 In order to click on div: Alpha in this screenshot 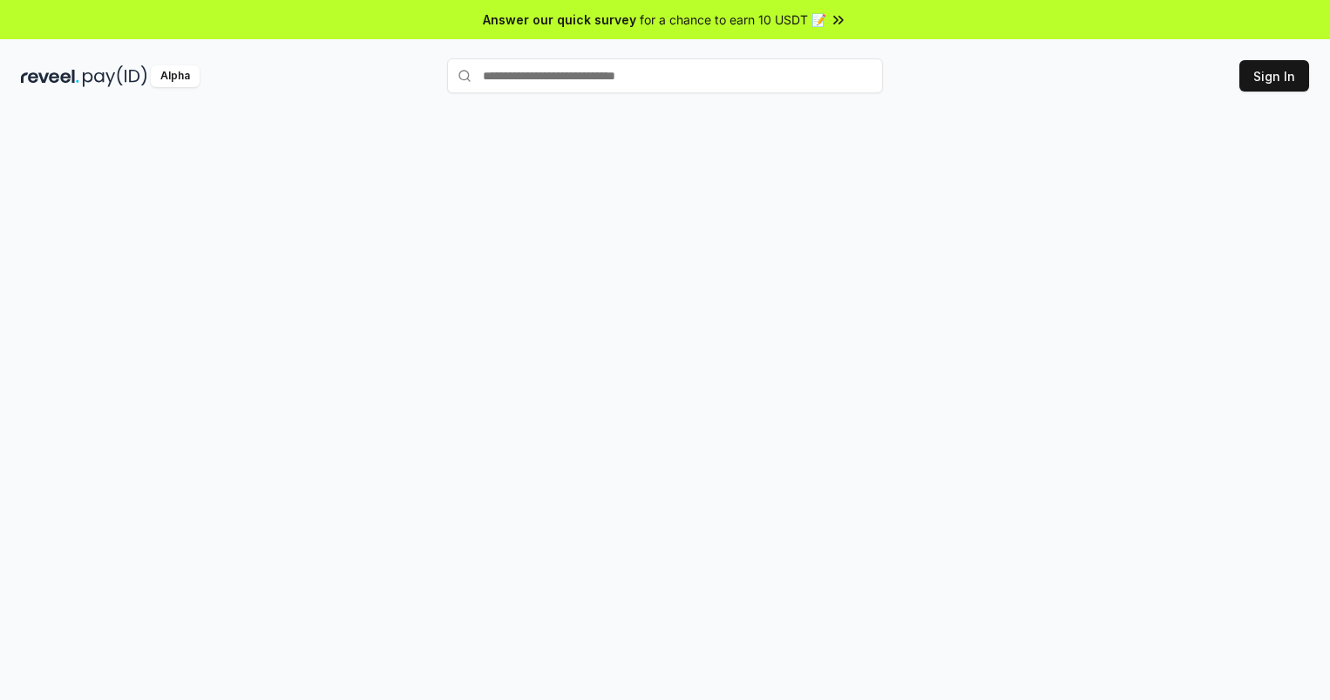, I will do `click(175, 76)`.